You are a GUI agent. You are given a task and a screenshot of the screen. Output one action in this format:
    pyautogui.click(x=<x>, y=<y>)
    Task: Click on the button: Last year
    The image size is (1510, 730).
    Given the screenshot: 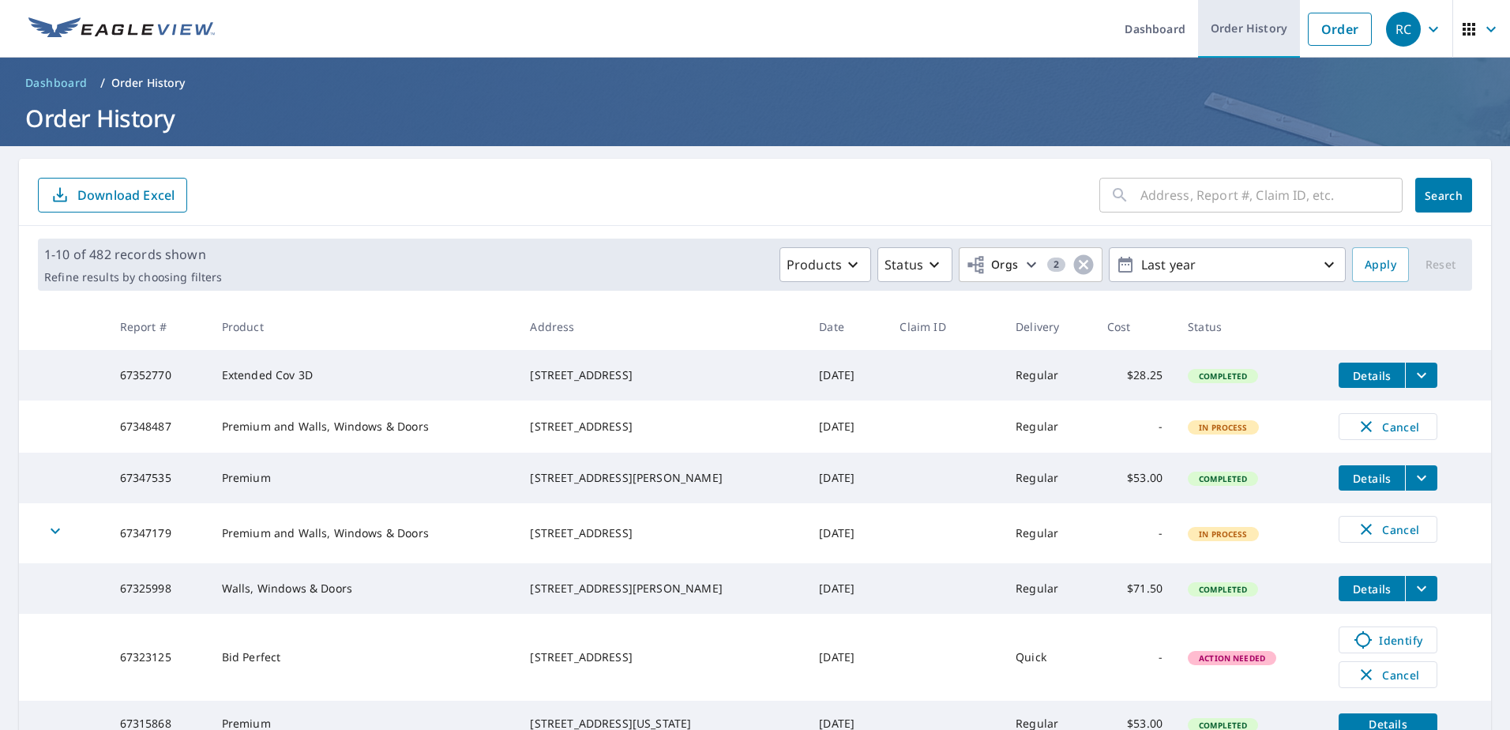 What is the action you would take?
    pyautogui.click(x=1227, y=265)
    